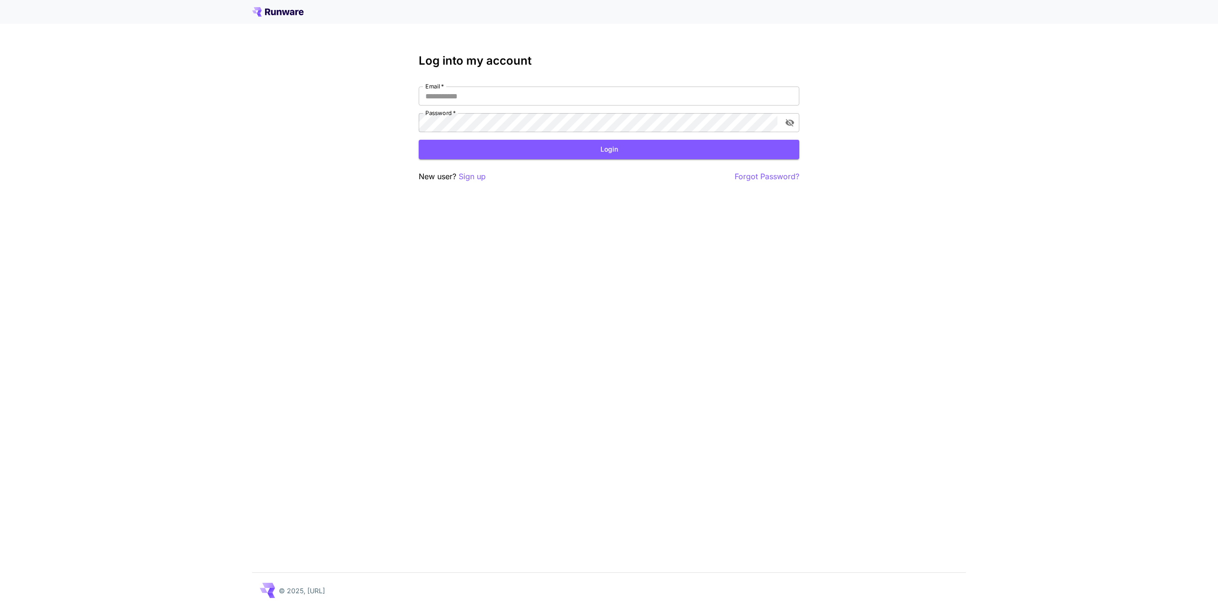 This screenshot has width=1218, height=608. What do you see at coordinates (609, 61) in the screenshot?
I see `h3: Log into my account` at bounding box center [609, 61].